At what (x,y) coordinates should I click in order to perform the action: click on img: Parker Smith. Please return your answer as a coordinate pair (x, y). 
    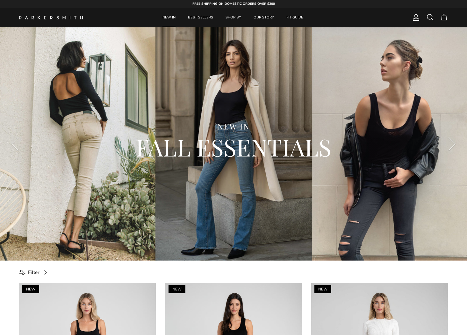
    Looking at the image, I should click on (51, 18).